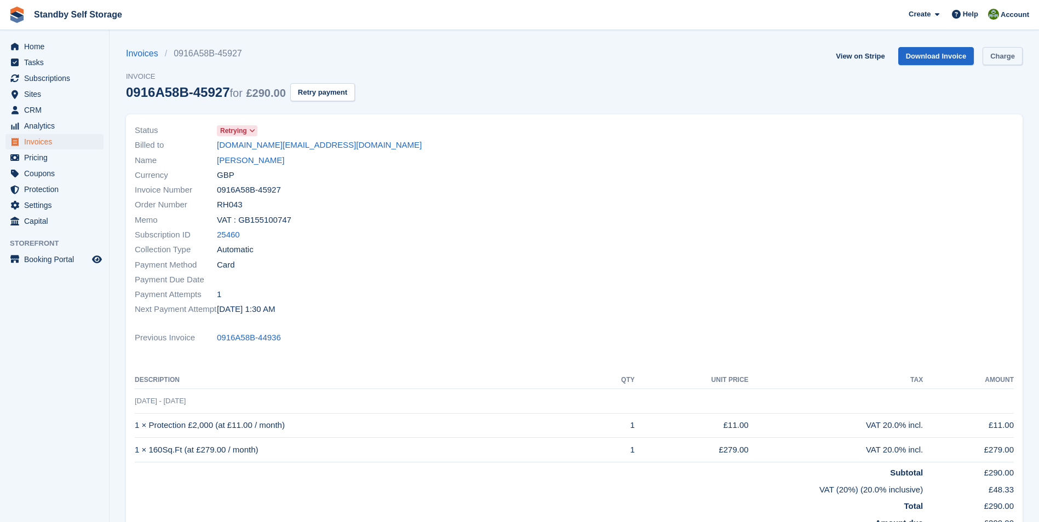 This screenshot has width=1039, height=522. I want to click on span: RH043, so click(229, 205).